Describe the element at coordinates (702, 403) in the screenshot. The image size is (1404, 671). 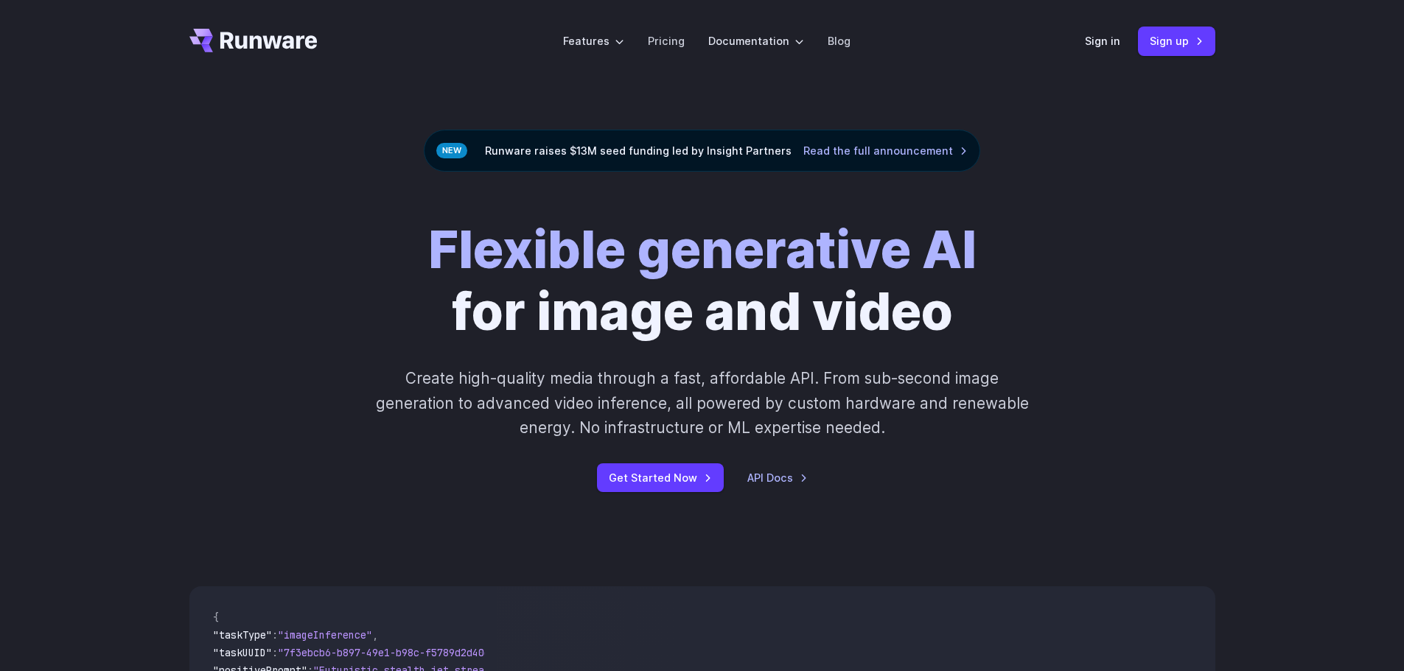
I see `p: Create high-quality media through a fast, affordable API. From sub-second image generation to adv...` at that location.